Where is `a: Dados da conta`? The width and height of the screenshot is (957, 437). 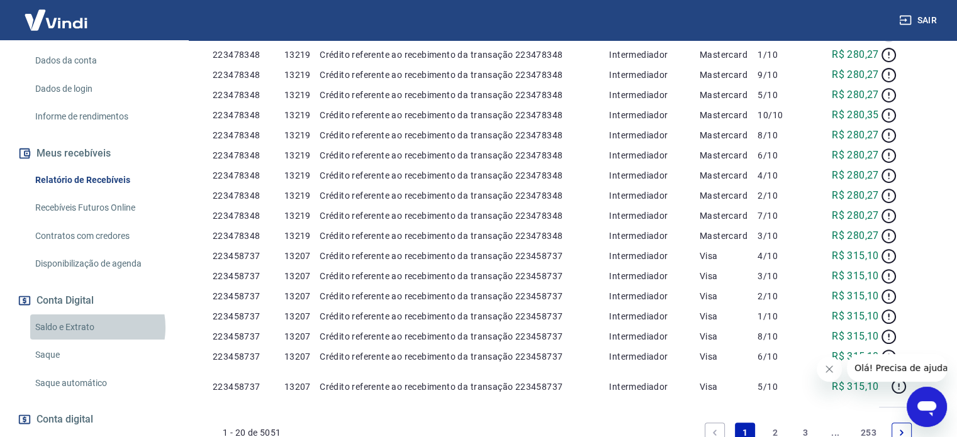 a: Dados da conta is located at coordinates (101, 60).